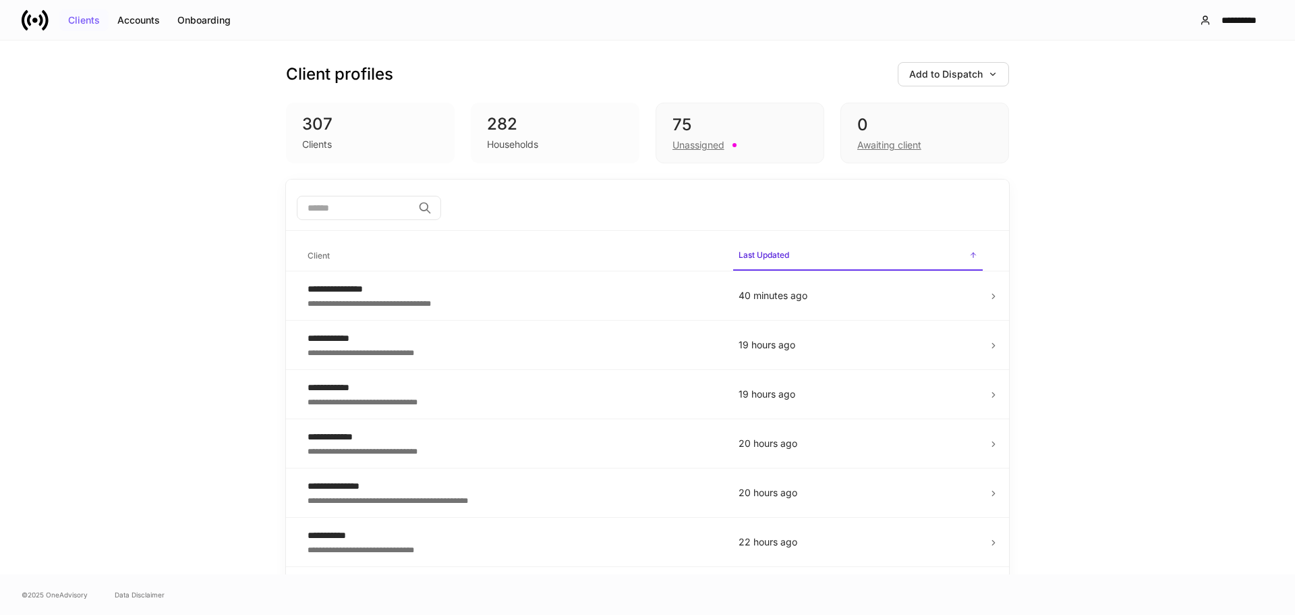  What do you see at coordinates (740, 133) in the screenshot?
I see `div: 75Unassigned` at bounding box center [740, 133].